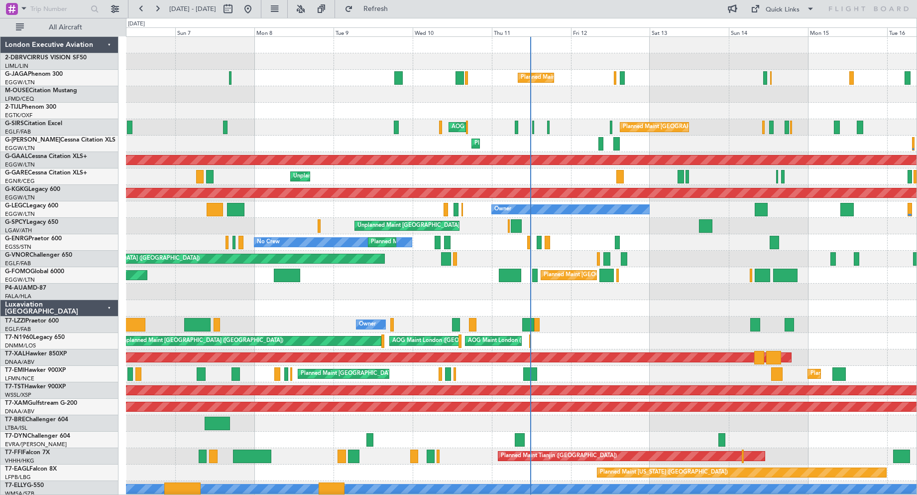 The height and width of the screenshot is (495, 917). I want to click on a: EGNR/CEG, so click(20, 181).